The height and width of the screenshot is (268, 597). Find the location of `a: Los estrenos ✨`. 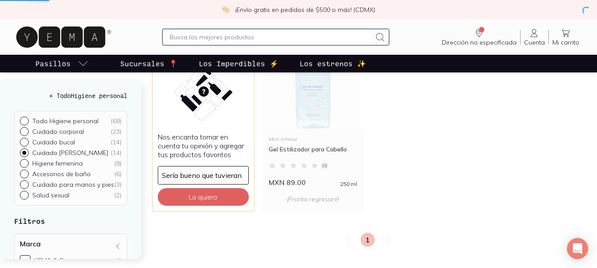

a: Los estrenos ✨ is located at coordinates (333, 64).